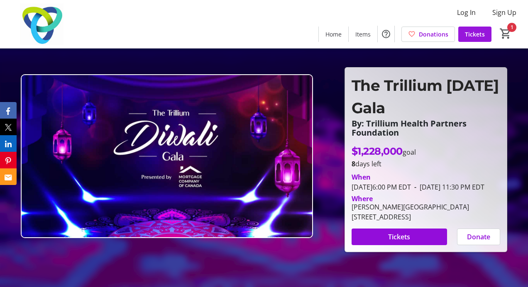 The image size is (528, 287). What do you see at coordinates (362, 199) in the screenshot?
I see `div: Where` at bounding box center [362, 199].